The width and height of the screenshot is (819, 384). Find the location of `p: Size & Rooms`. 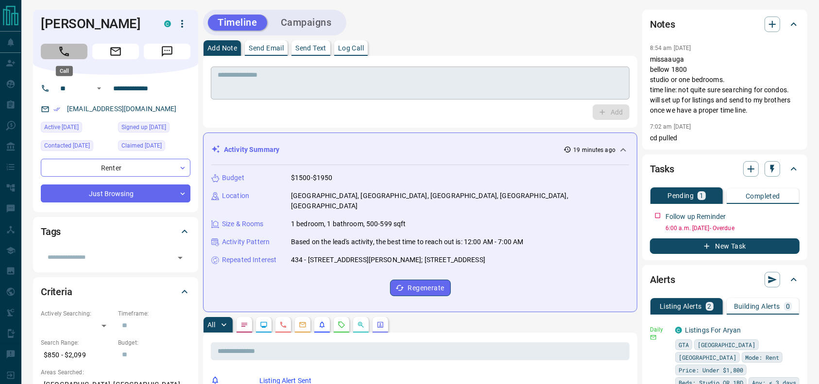

p: Size & Rooms is located at coordinates (243, 224).